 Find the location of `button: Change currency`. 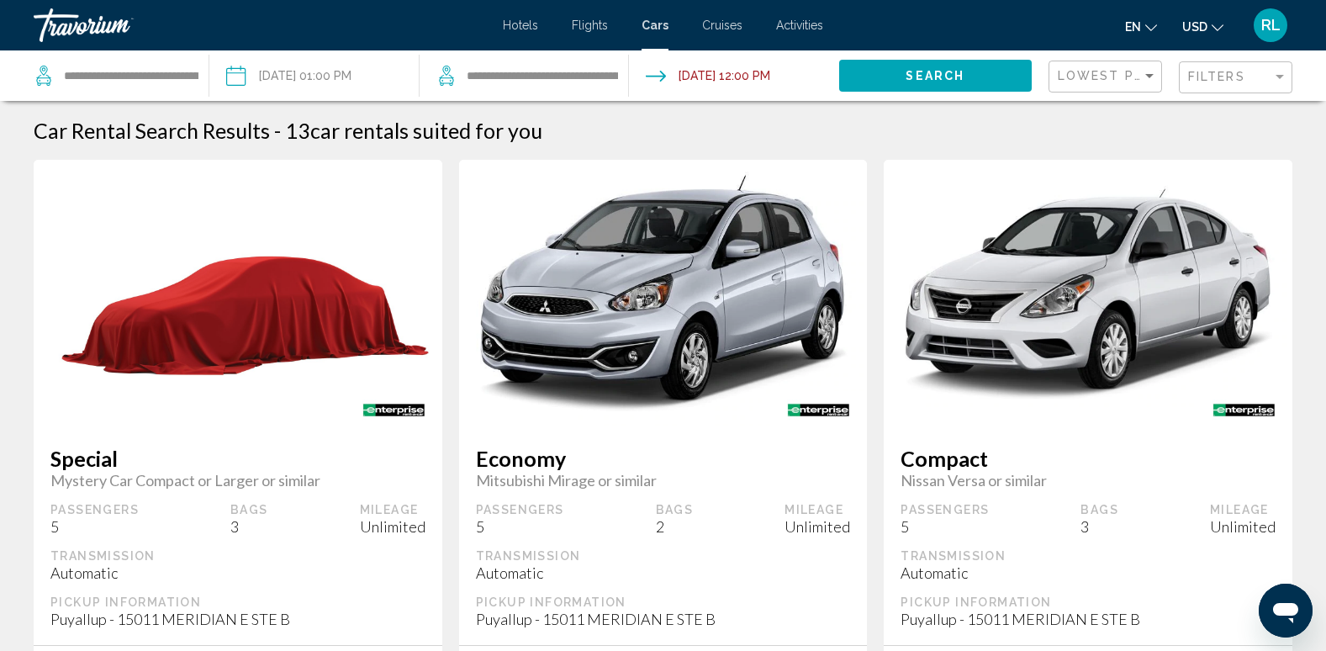

button: Change currency is located at coordinates (1203, 26).